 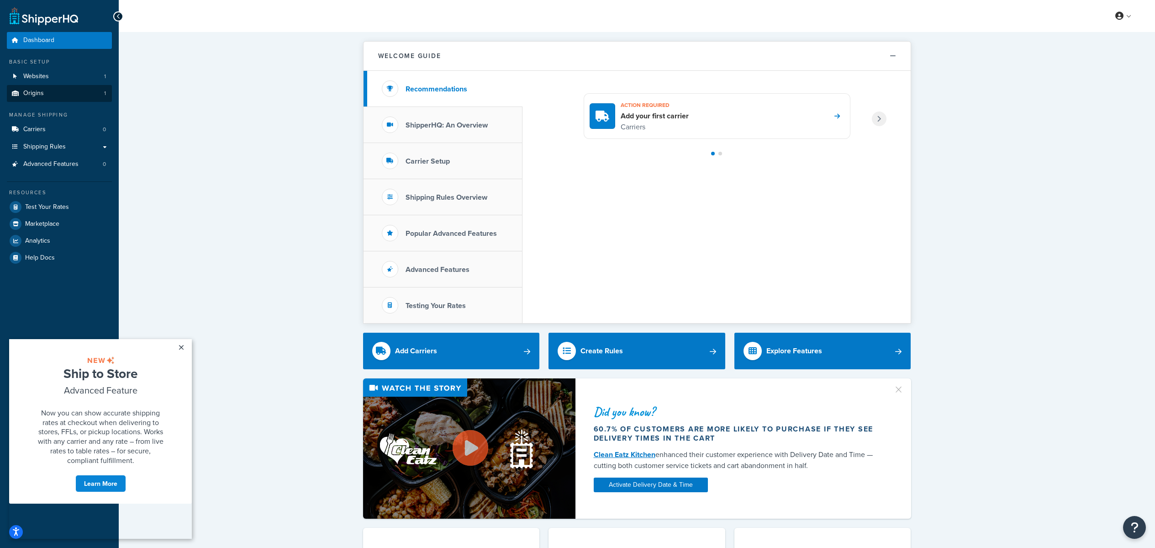 What do you see at coordinates (59, 115) in the screenshot?
I see `div: Manage Shipping` at bounding box center [59, 115].